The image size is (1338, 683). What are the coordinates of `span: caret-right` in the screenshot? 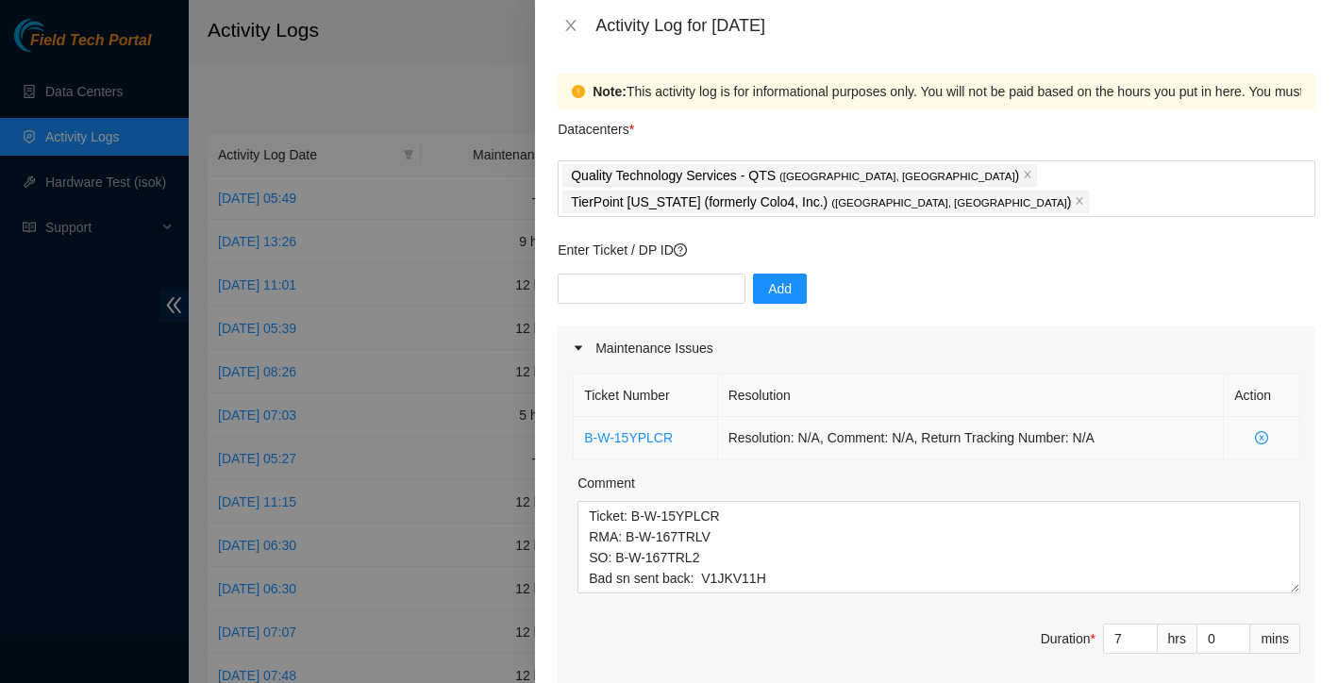 It's located at (579, 348).